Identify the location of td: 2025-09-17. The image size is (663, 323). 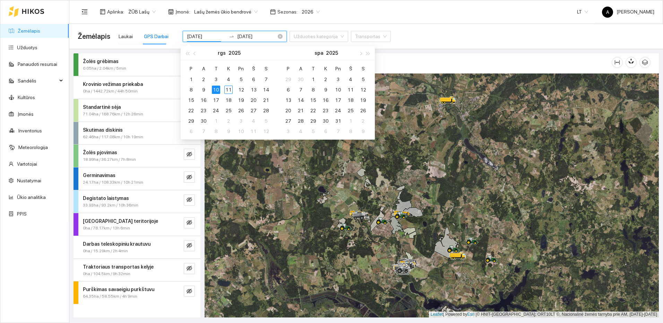
(216, 100).